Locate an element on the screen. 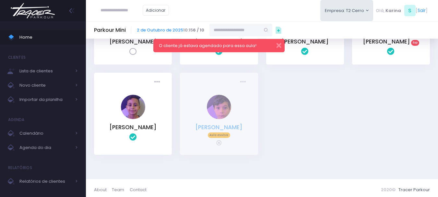 The image size is (438, 197). span: 2020© is located at coordinates (388, 189).